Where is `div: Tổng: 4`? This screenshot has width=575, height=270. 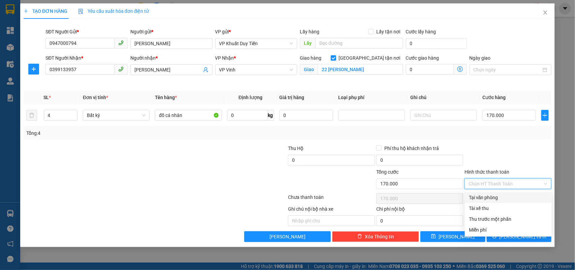
div: Tổng: 4 is located at coordinates (124, 133).